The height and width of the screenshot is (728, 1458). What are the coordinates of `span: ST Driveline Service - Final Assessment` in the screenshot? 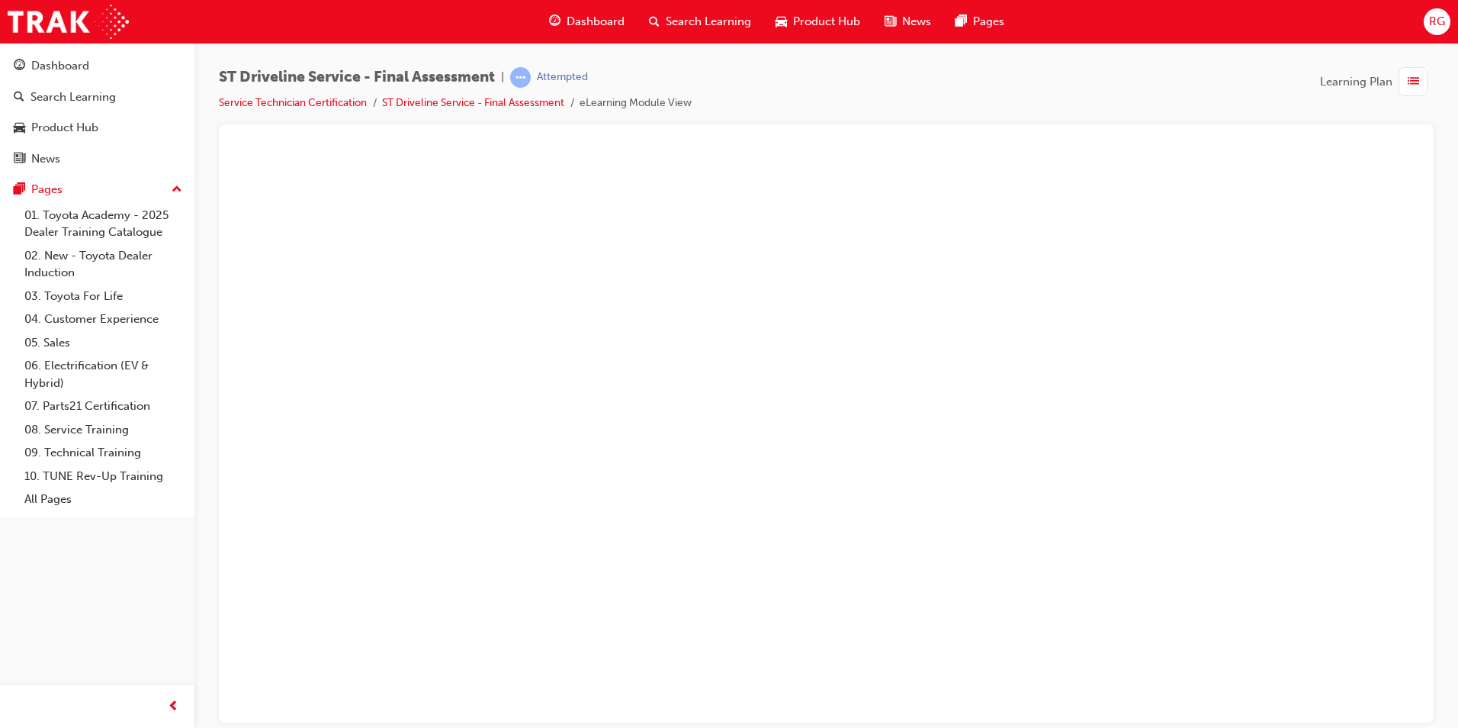 It's located at (357, 77).